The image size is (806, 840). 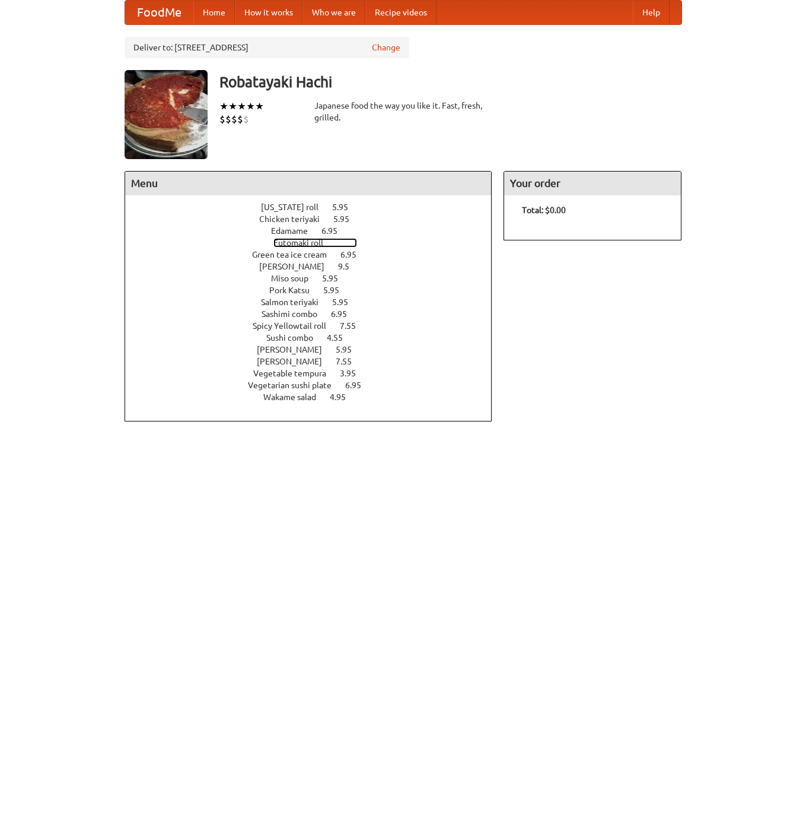 What do you see at coordinates (295, 338) in the screenshot?
I see `span: Sushi combo` at bounding box center [295, 338].